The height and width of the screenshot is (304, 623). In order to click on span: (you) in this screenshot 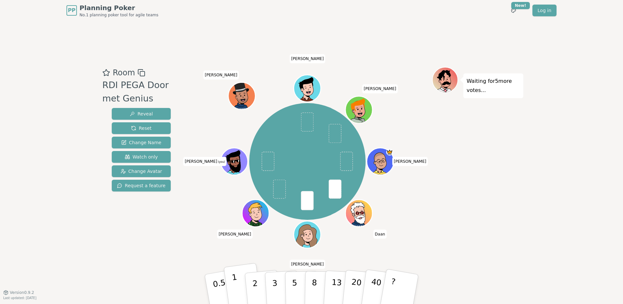, I will do `click(221, 162)`.